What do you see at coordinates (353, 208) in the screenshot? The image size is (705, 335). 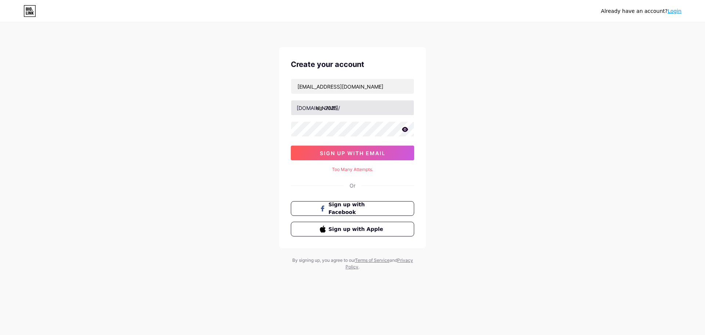 I see `a: Sign up with Facebook` at bounding box center [353, 208].